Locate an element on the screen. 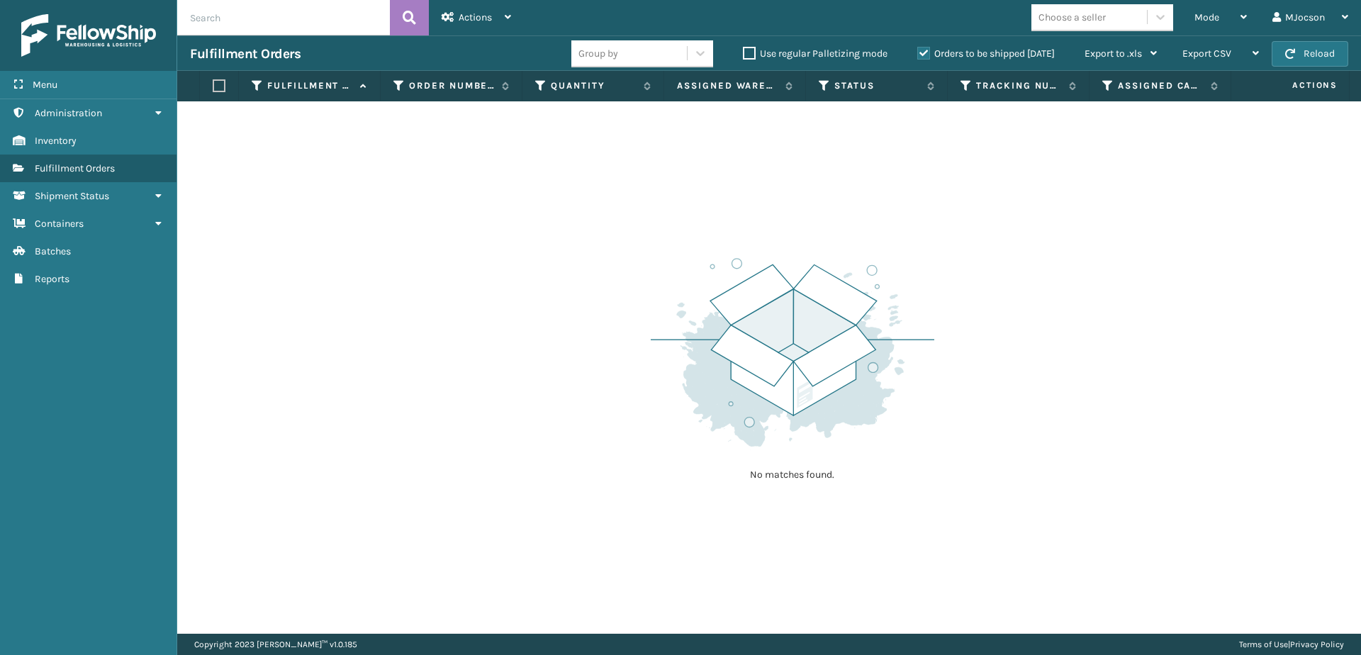  span: Batches is located at coordinates (52, 251).